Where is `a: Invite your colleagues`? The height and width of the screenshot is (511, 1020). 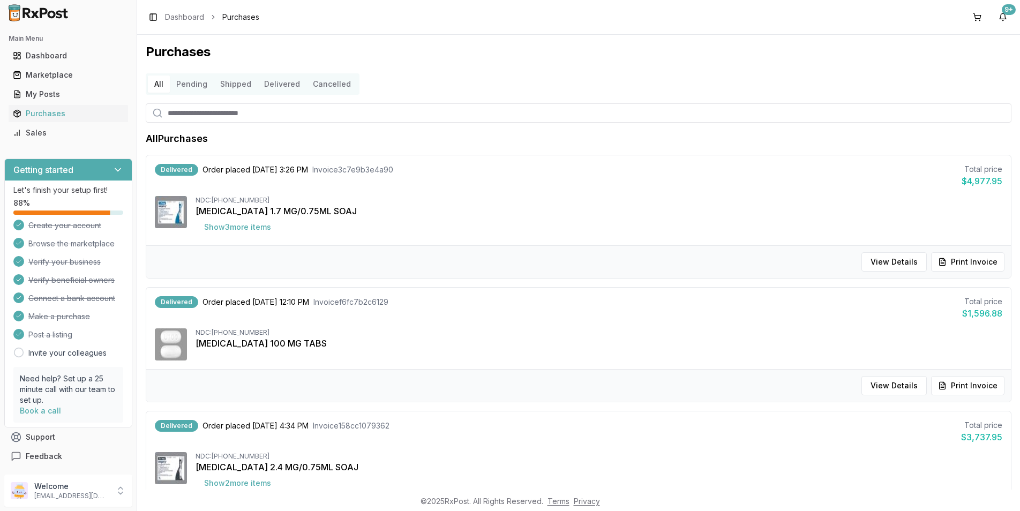
a: Invite your colleagues is located at coordinates (68, 353).